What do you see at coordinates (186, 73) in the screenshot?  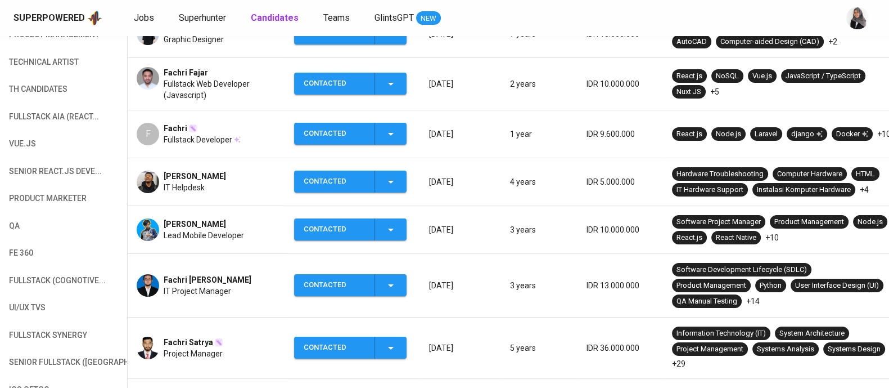 I see `span: Fachri Fajar` at bounding box center [186, 73].